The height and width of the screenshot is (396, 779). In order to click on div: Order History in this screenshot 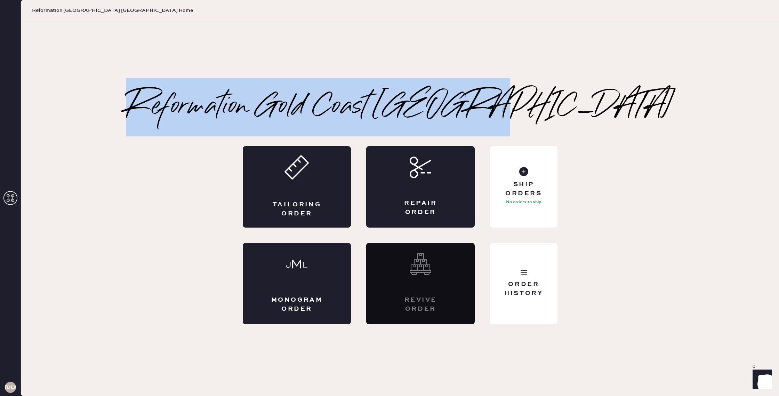, I will do `click(523, 289)`.